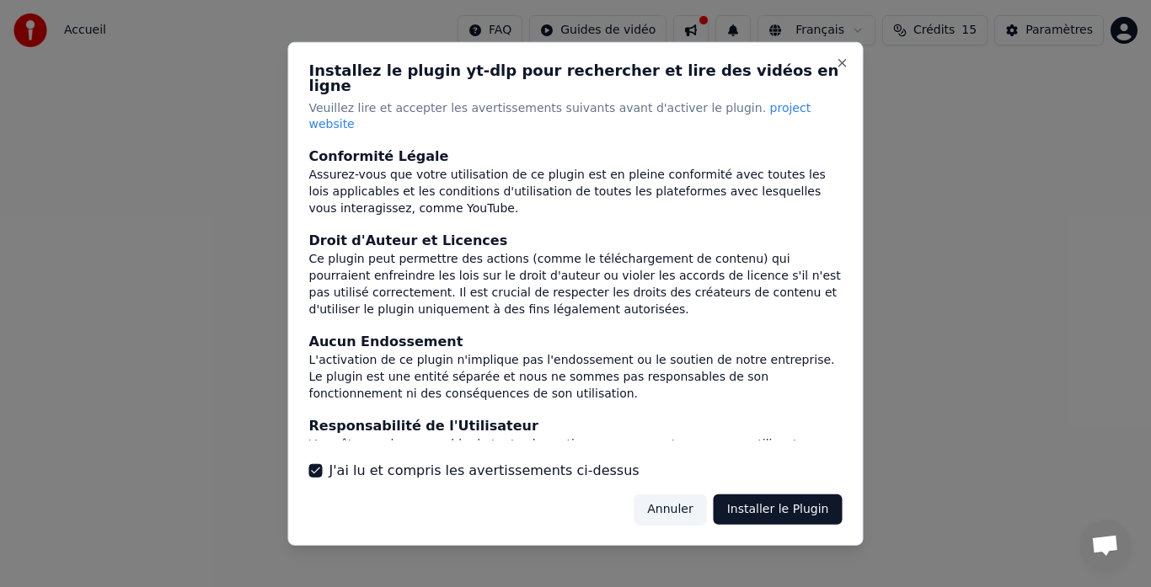 This screenshot has width=1151, height=587. What do you see at coordinates (576, 285) in the screenshot?
I see `div: Ce plugin peut permettre des actions (comme le téléchargement de contenu) qui pourraient enfreind...` at bounding box center [576, 285].